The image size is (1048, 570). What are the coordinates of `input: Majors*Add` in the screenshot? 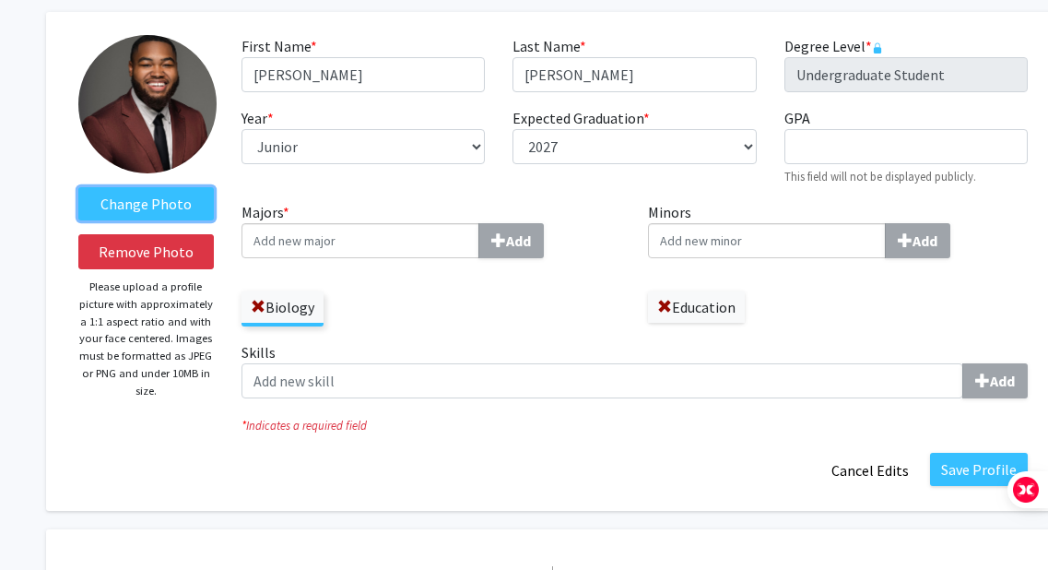 It's located at (361, 241).